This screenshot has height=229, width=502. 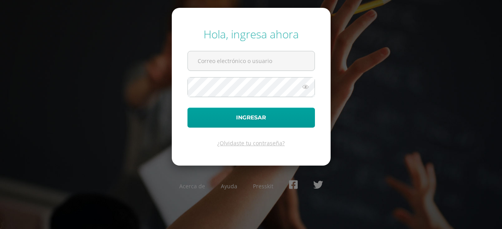 What do you see at coordinates (263, 186) in the screenshot?
I see `a: Presskit` at bounding box center [263, 186].